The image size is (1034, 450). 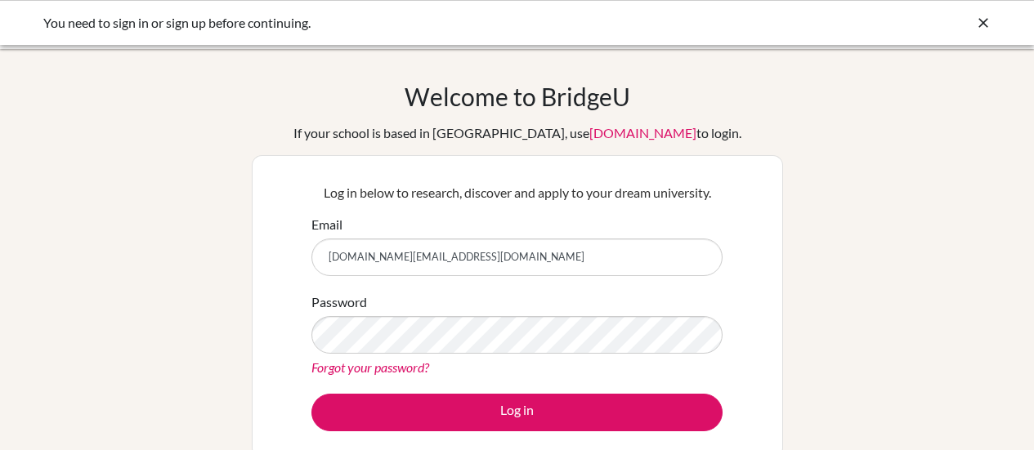 I want to click on p: Log in below to research, discover and apply to your dream university., so click(x=517, y=193).